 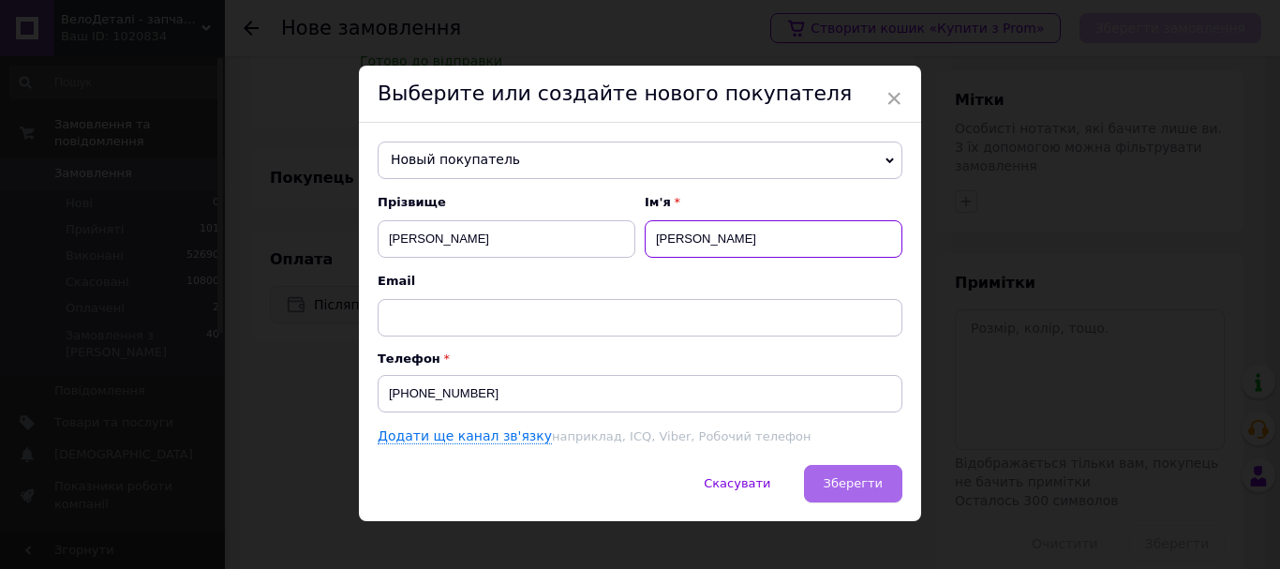 What do you see at coordinates (773, 202) in the screenshot?
I see `span: Ім'я` at bounding box center [773, 202].